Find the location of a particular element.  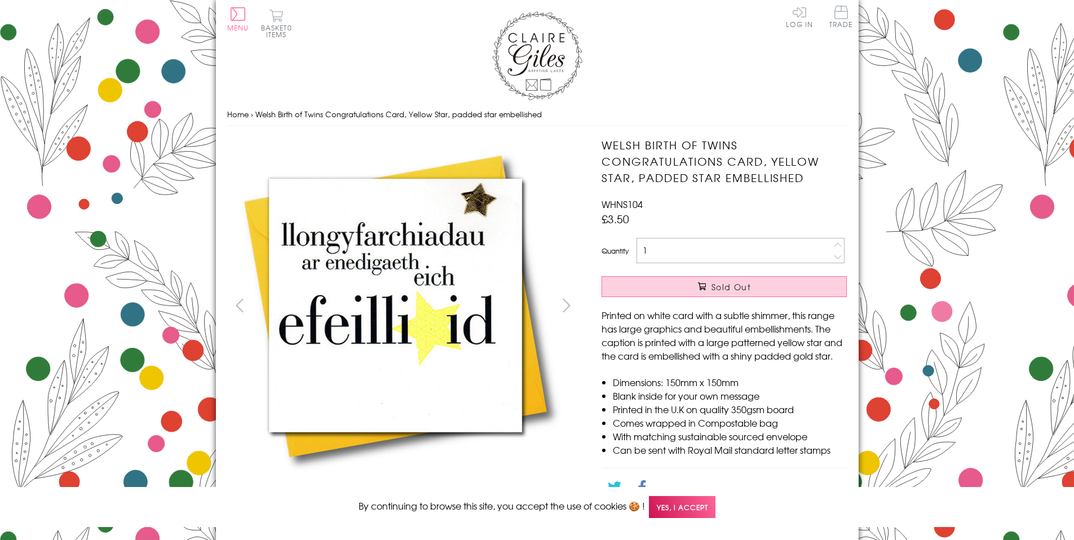

span: 0 items is located at coordinates (279, 31).